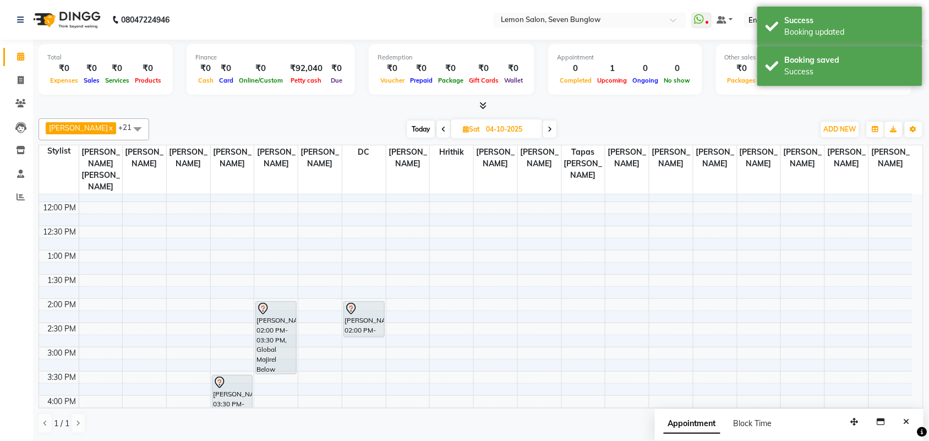 The height and width of the screenshot is (441, 929). I want to click on span: Appointment, so click(692, 424).